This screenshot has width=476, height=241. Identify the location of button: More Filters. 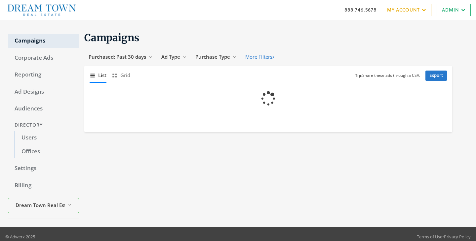
(259, 57).